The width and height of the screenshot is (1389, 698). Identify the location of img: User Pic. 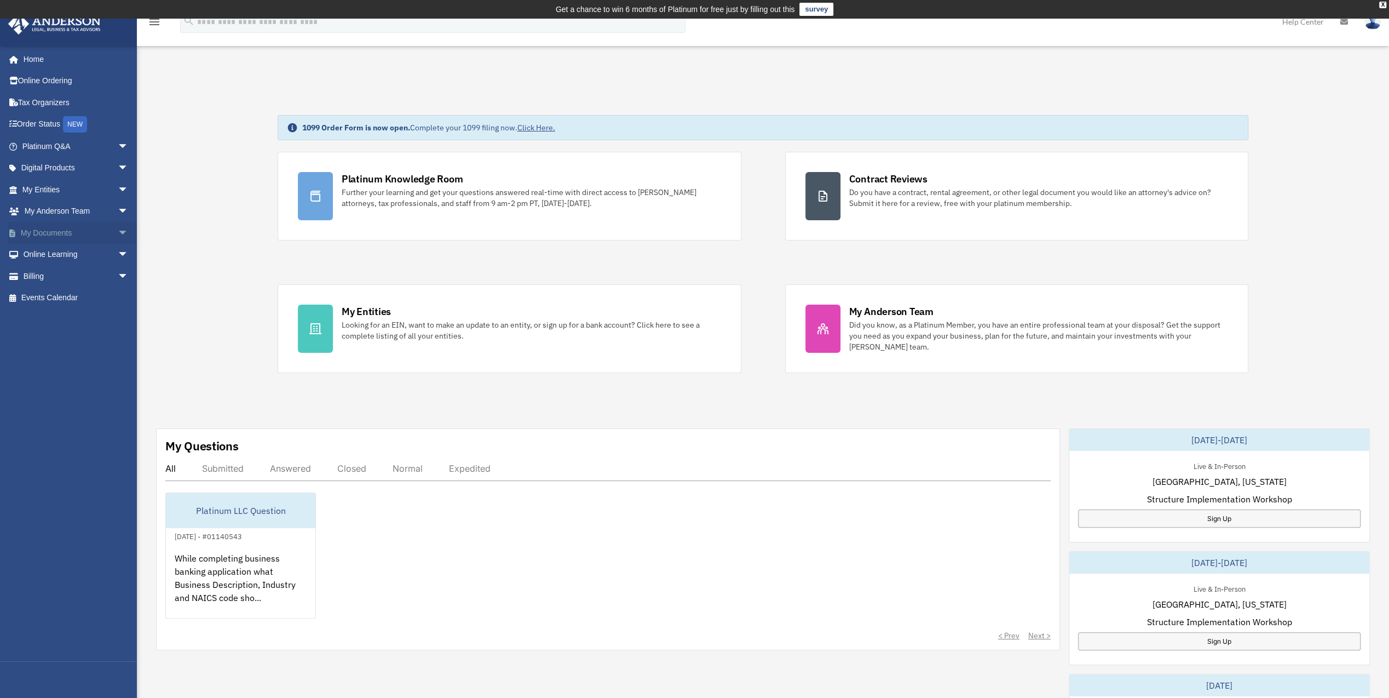
(1373, 21).